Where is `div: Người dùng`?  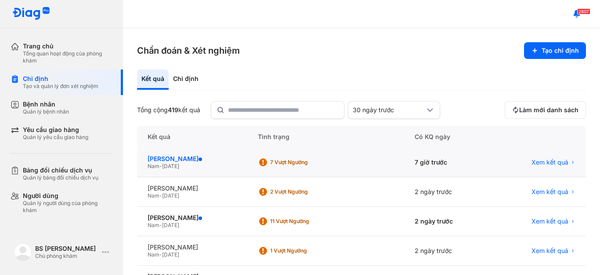 div: Người dùng is located at coordinates (68, 196).